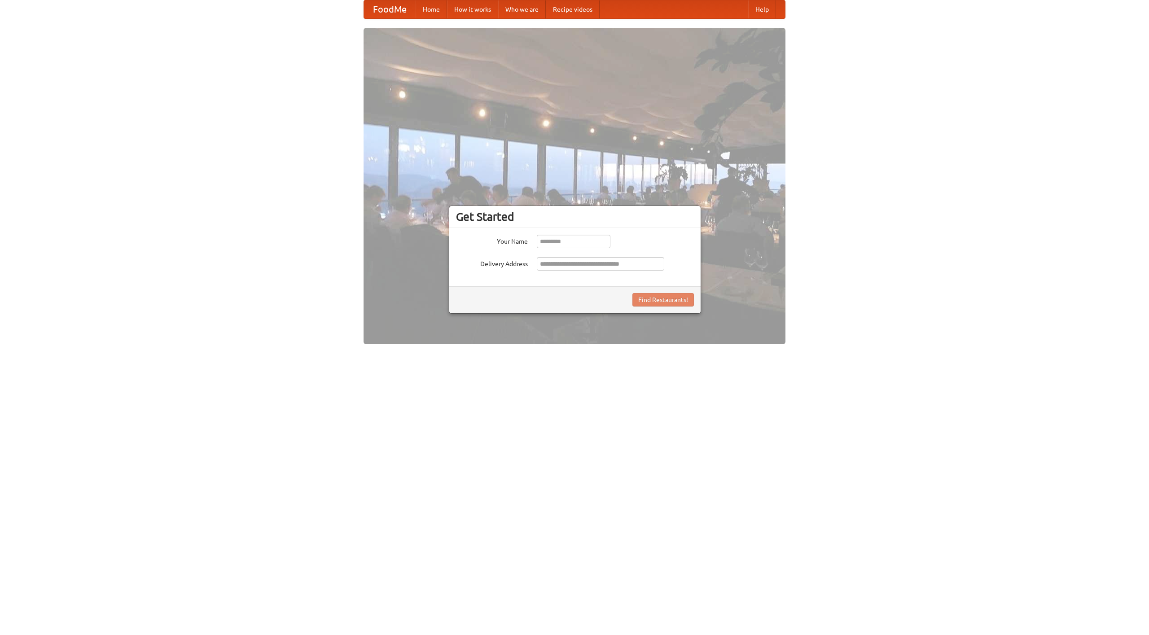 The image size is (1149, 635). What do you see at coordinates (431, 9) in the screenshot?
I see `a: Home` at bounding box center [431, 9].